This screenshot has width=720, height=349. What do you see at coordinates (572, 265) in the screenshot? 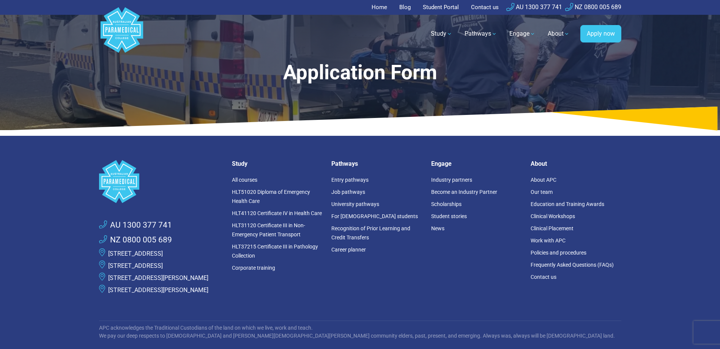
I see `a: Frequently Asked Questions (FAQs)` at bounding box center [572, 265].